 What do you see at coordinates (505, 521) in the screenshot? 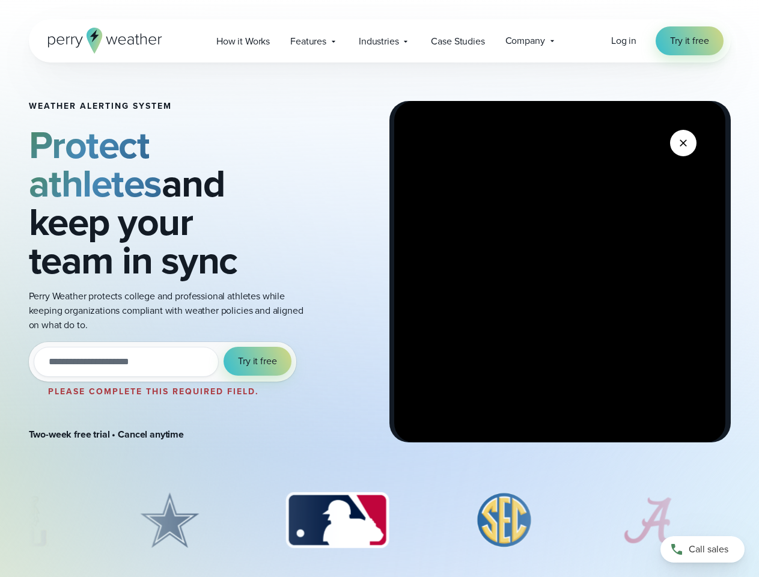
I see `img: %E2%9C%85-SEC.svg` at bounding box center [505, 521].